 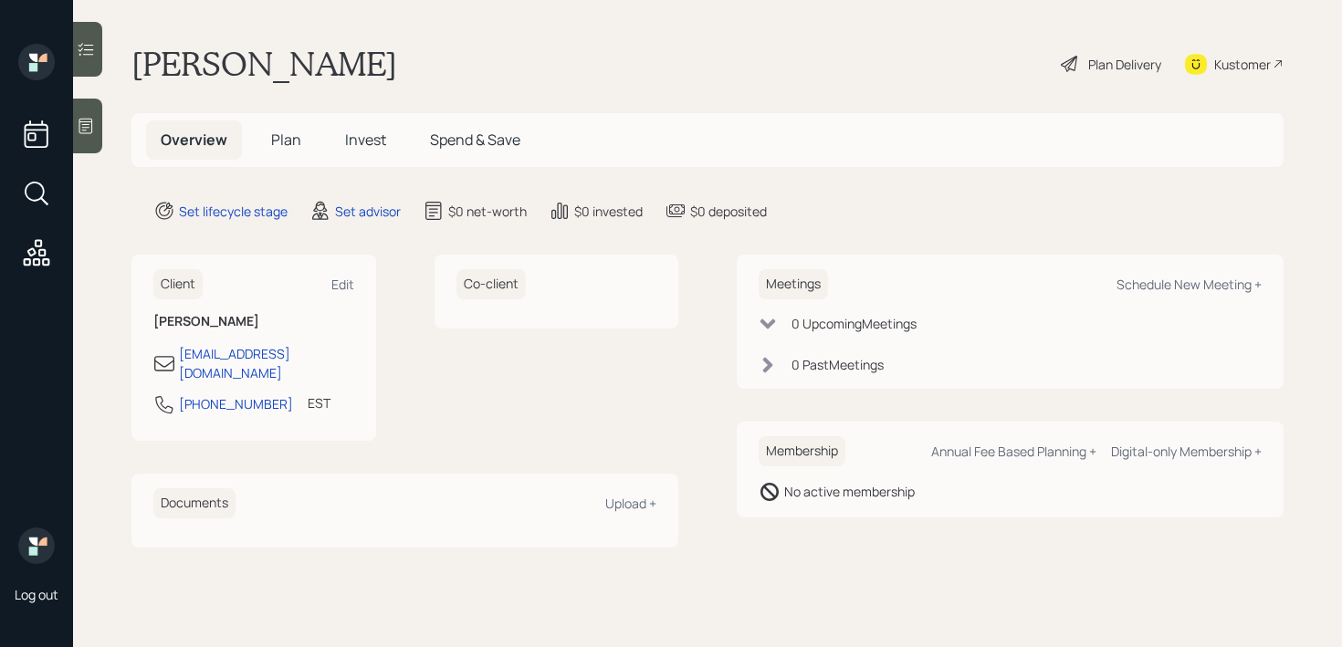 What do you see at coordinates (233, 211) in the screenshot?
I see `div: Set lifecycle stage` at bounding box center [233, 211].